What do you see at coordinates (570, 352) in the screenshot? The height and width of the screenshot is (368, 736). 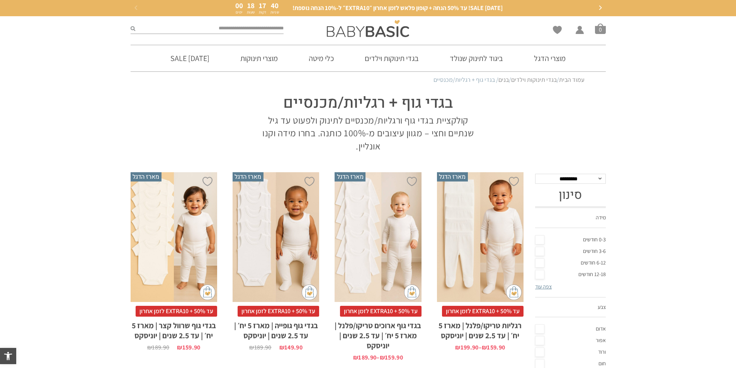 I see `a: ורוד` at bounding box center [570, 352].